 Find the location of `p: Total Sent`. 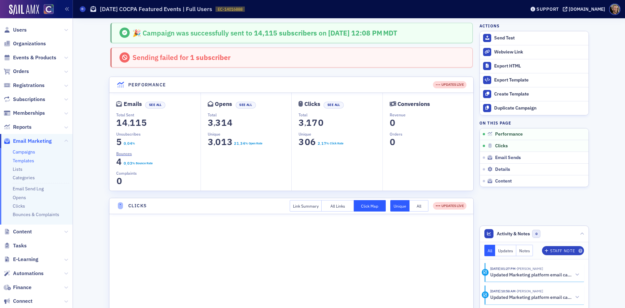

p: Total Sent is located at coordinates (158, 115).